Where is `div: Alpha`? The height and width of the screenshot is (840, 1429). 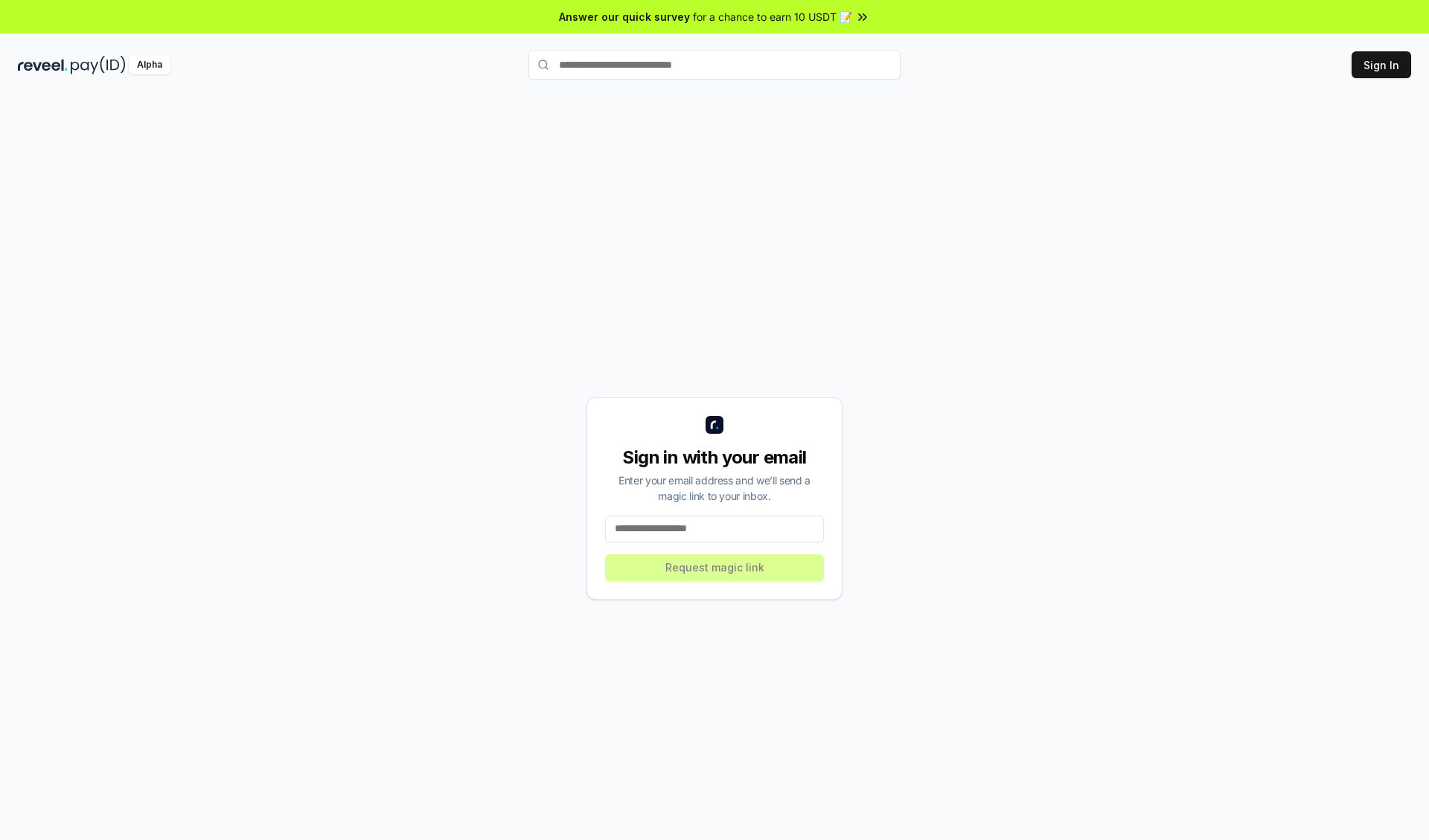
div: Alpha is located at coordinates (150, 65).